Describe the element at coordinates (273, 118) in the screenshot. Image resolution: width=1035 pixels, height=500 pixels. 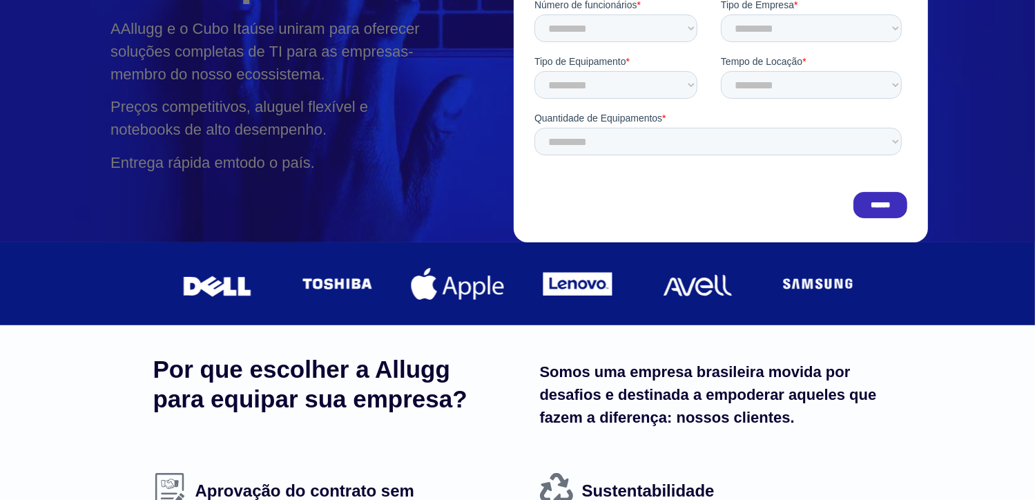
I see `p: Preços competitivos, aluguel flexível e notebooks de alto desempenho.` at that location.